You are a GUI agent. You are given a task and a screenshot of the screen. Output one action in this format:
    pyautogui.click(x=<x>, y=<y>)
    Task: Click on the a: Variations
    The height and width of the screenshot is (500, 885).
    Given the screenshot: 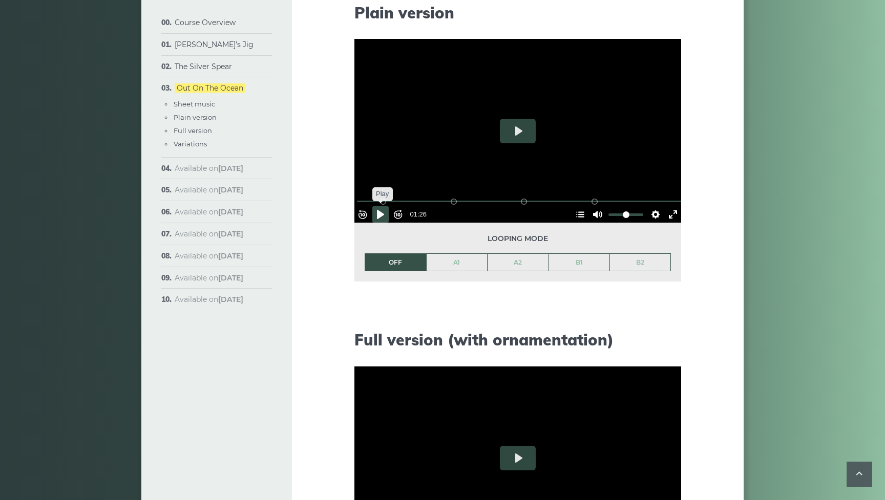 What is the action you would take?
    pyautogui.click(x=190, y=144)
    